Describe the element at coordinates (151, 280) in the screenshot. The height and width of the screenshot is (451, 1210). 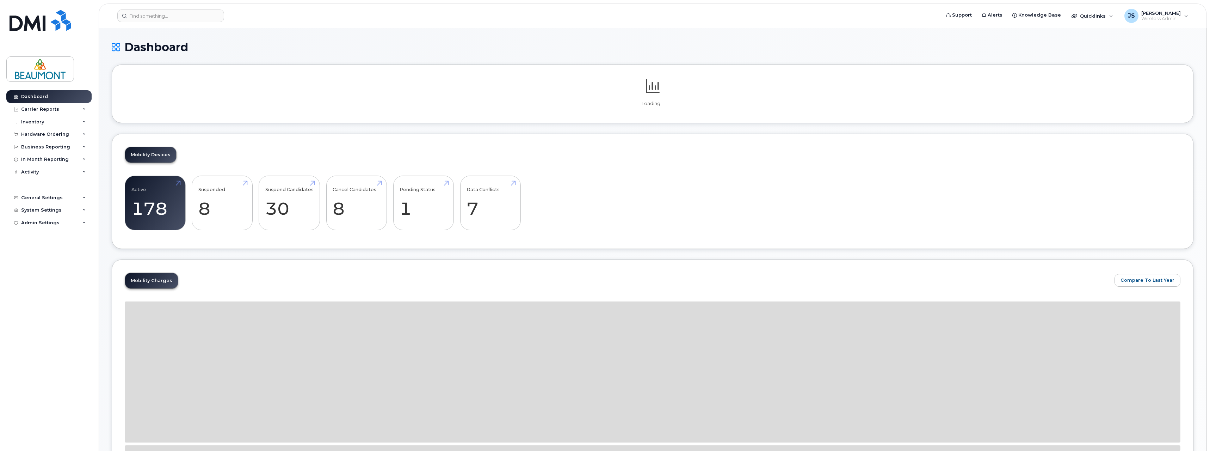
I see `a: Mobility Charges` at that location.